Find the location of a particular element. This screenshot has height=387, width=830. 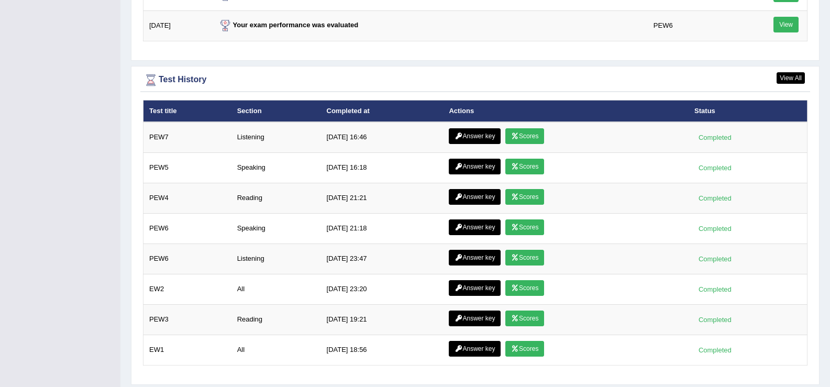

th: Status is located at coordinates (747, 111).